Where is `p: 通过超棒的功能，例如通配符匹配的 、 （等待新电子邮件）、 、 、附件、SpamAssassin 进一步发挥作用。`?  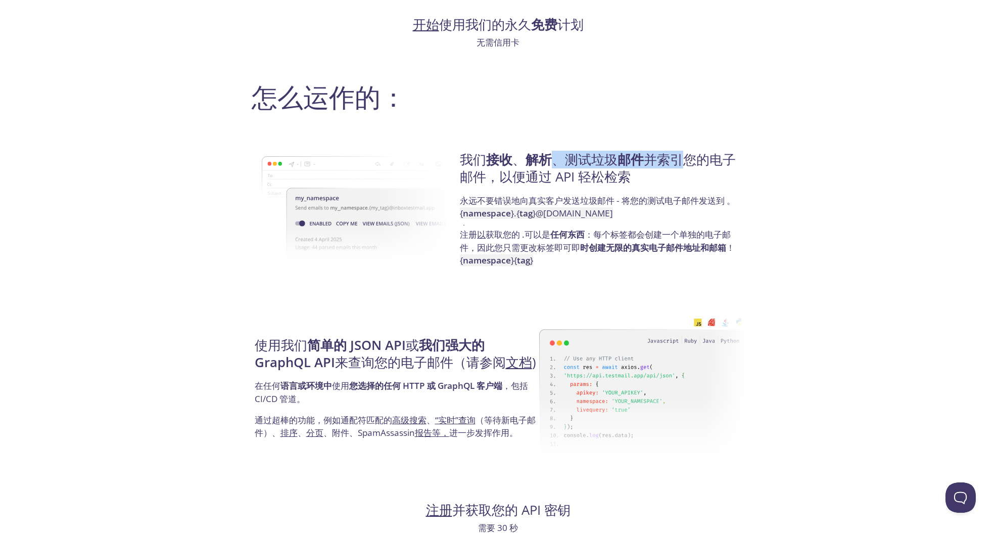 p: 通过超棒的功能，例如通配符匹配的 、 （等待新电子邮件）、 、 、附件、SpamAssassin 进一步发挥作用。 is located at coordinates (395, 426).